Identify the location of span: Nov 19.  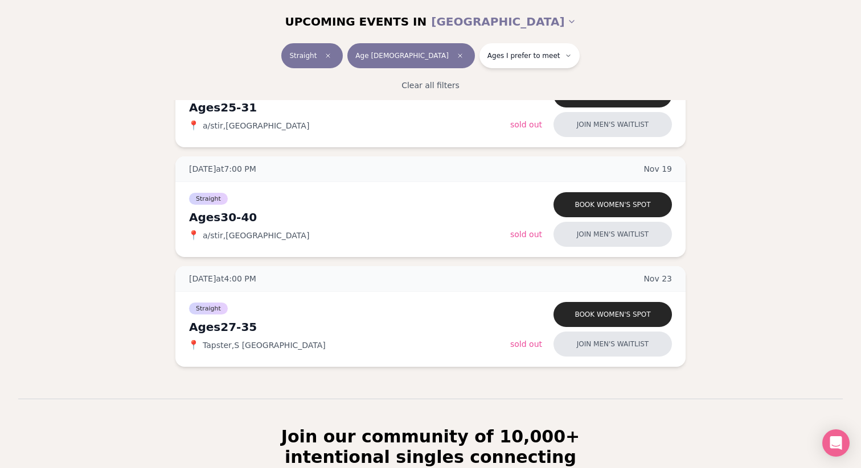
(657, 169).